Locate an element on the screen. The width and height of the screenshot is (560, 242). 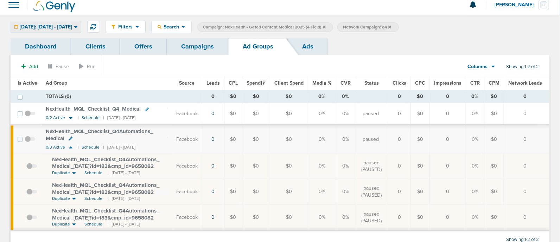
span: paused is located at coordinates (371, 114).